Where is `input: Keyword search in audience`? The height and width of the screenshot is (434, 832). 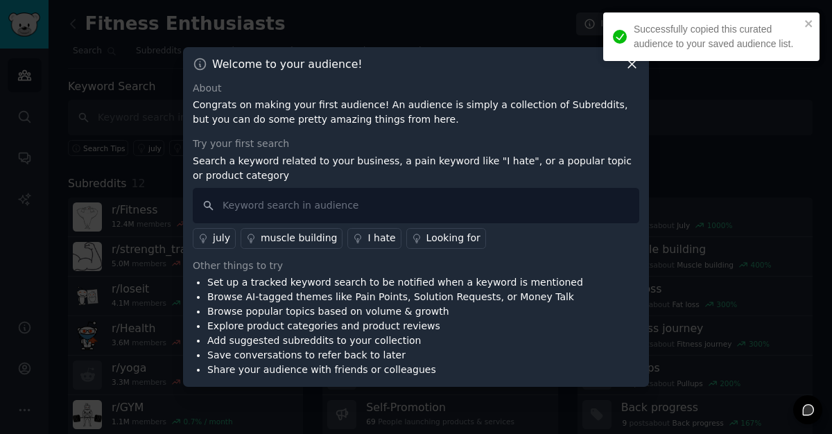
input: Keyword search in audience is located at coordinates (416, 205).